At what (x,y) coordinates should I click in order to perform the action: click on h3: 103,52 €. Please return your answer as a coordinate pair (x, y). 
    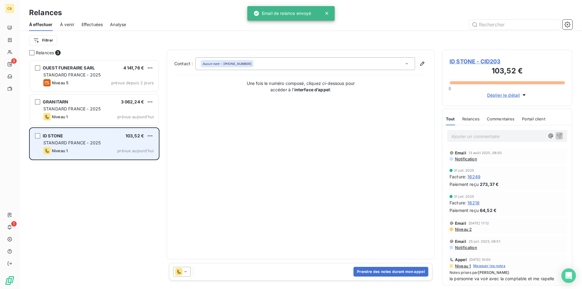
    Looking at the image, I should click on (507, 72).